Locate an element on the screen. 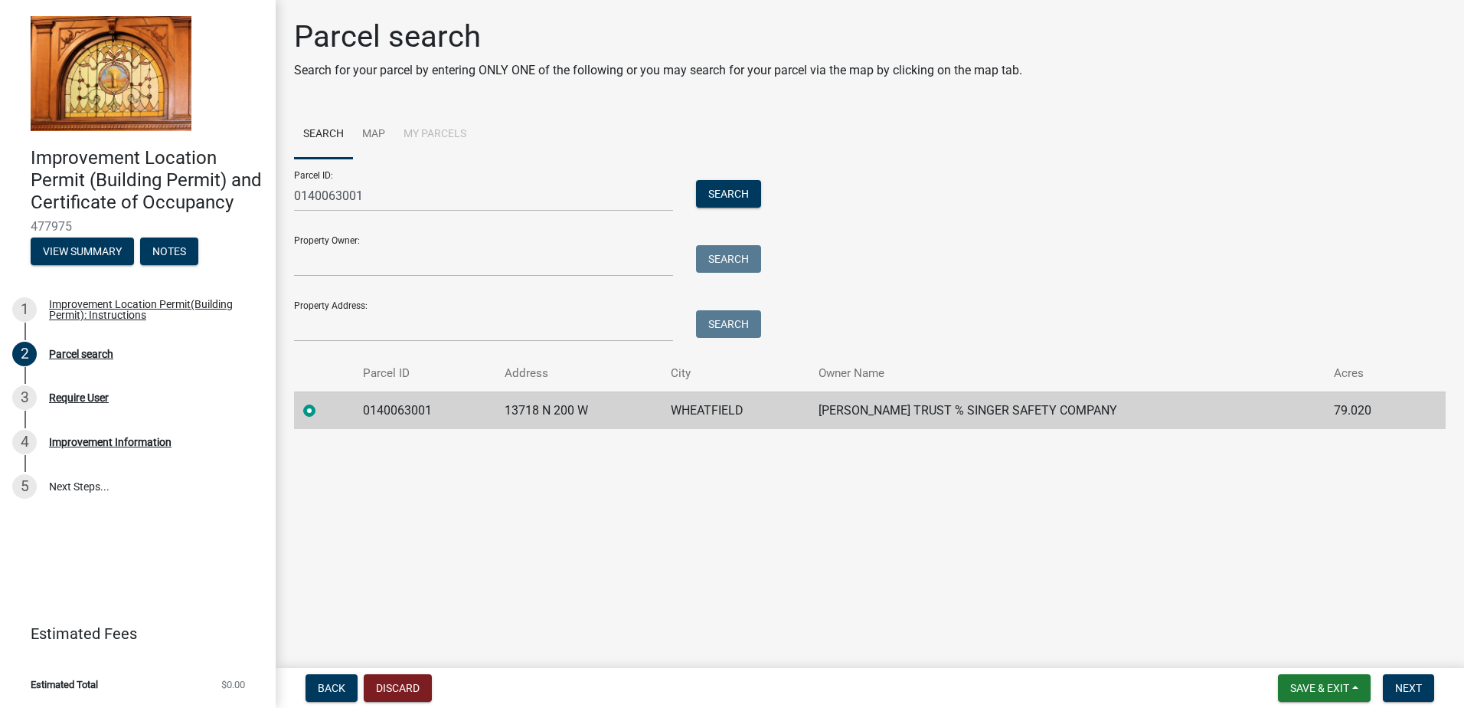 This screenshot has height=708, width=1464. div: 1 is located at coordinates (25, 309).